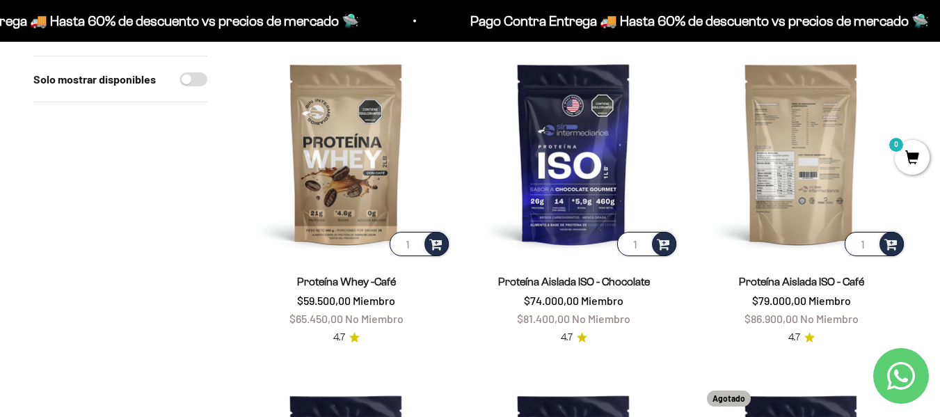 Image resolution: width=940 pixels, height=417 pixels. Describe the element at coordinates (544, 318) in the screenshot. I see `span: $81.400,00` at that location.